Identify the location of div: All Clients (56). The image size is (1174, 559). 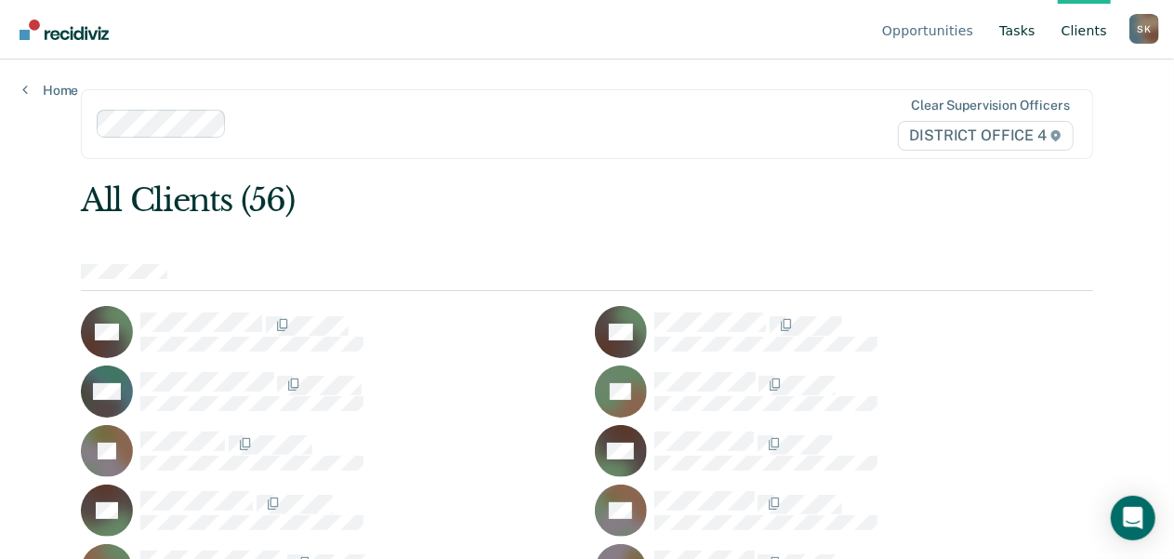
(485, 200).